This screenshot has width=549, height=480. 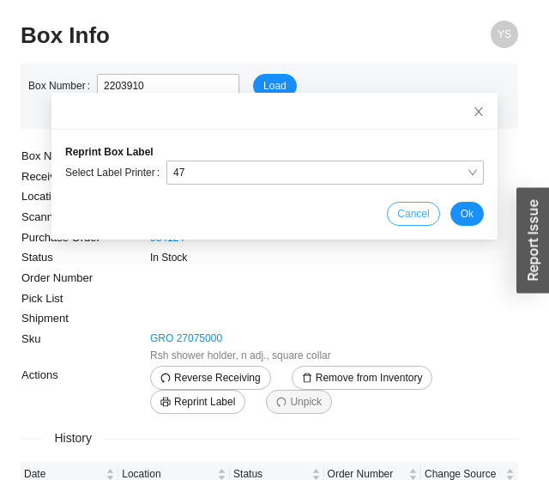 What do you see at coordinates (166, 379) in the screenshot?
I see `span: undo` at bounding box center [166, 379].